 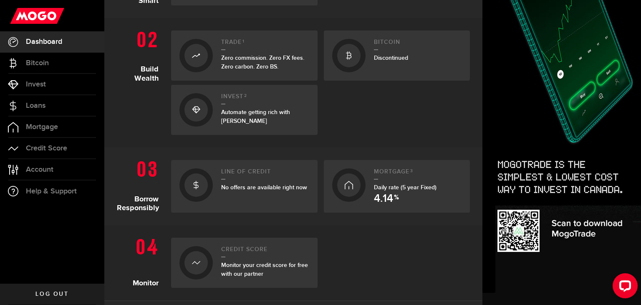 What do you see at coordinates (383, 199) in the screenshot?
I see `span: 4.14` at bounding box center [383, 199].